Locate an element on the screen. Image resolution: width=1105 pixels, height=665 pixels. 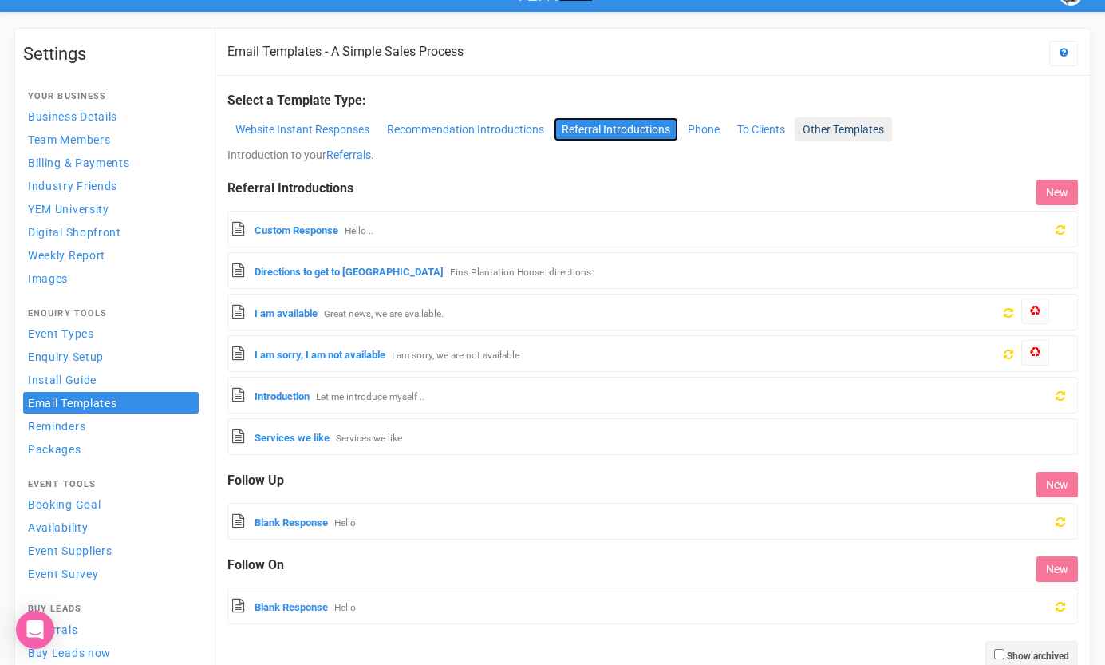
a: Install Guide is located at coordinates (111, 379).